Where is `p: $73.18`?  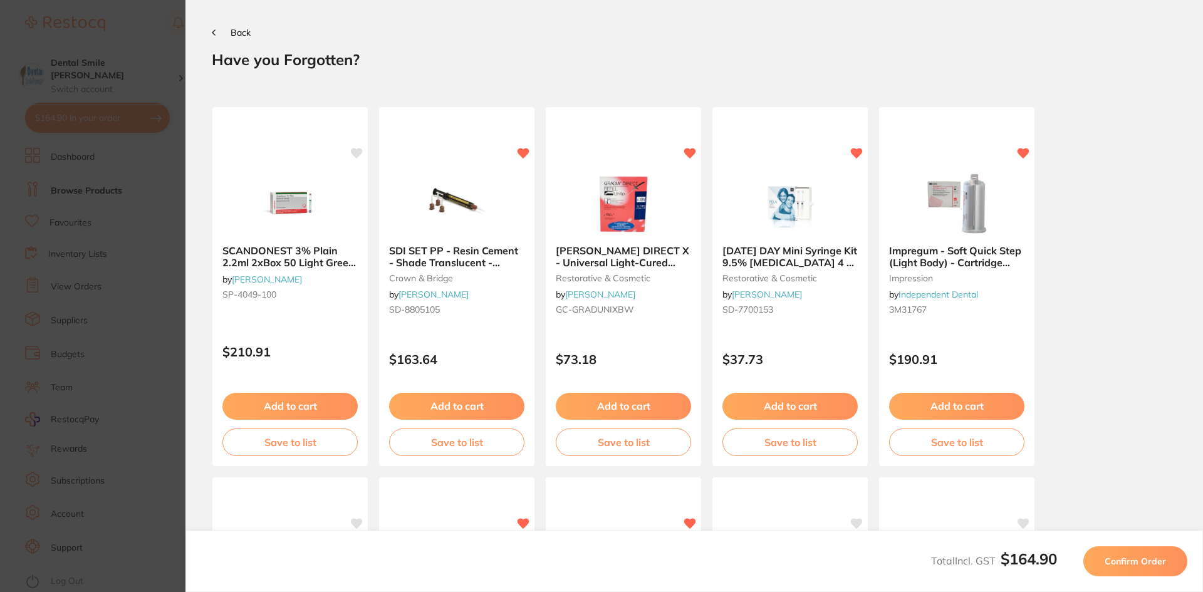
p: $73.18 is located at coordinates (624, 359).